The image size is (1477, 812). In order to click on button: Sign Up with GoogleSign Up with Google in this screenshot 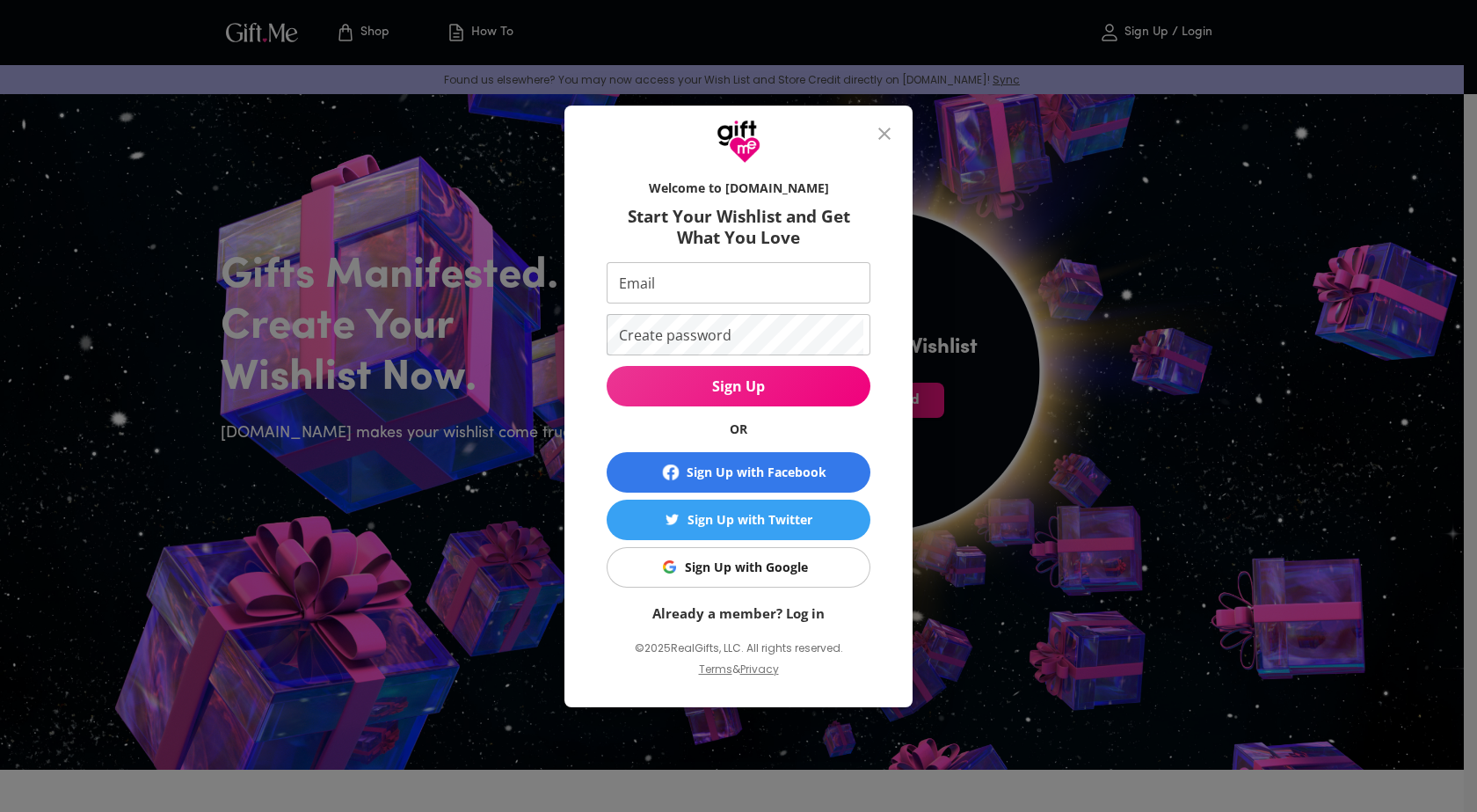, I will do `click(739, 567)`.